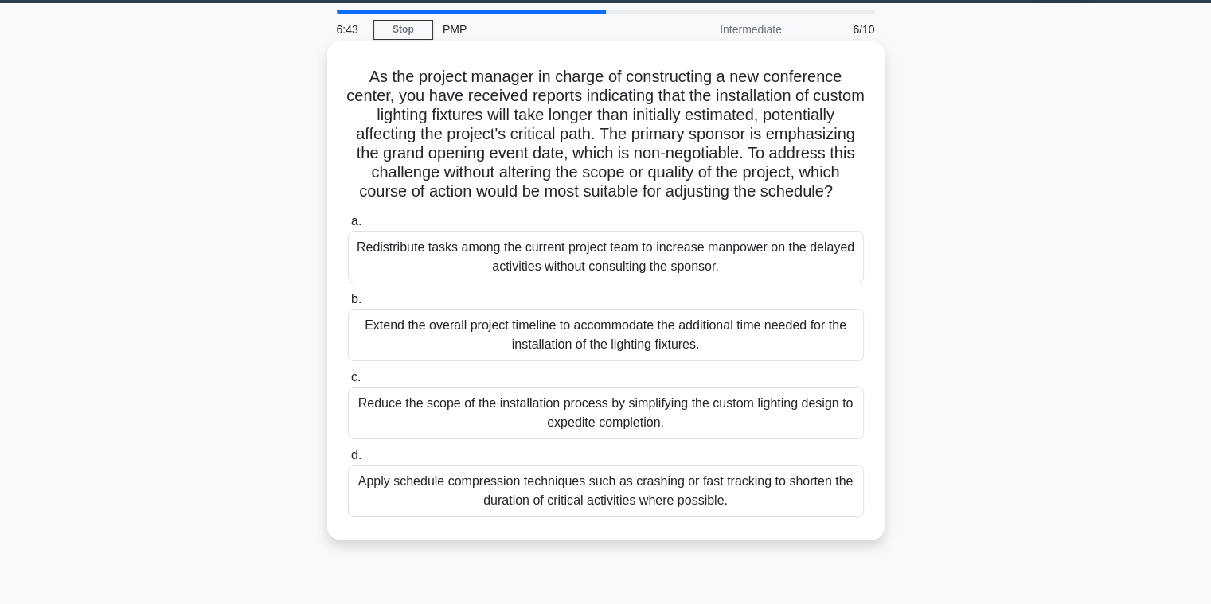 This screenshot has width=1211, height=604. I want to click on div: Apply schedule compression techniques such as crashing or fast tracking to shorten the duration o..., so click(606, 491).